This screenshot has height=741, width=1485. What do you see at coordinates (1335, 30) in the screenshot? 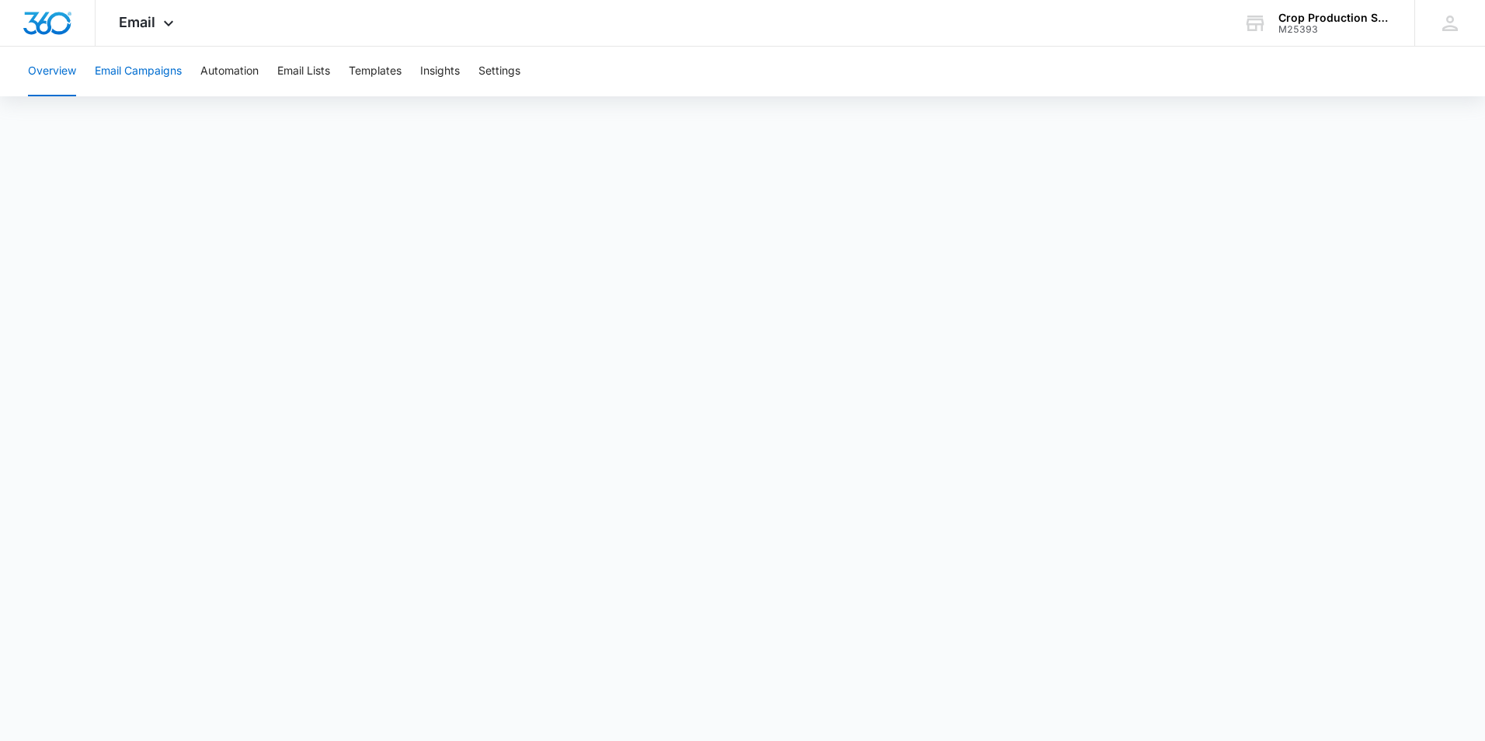
I see `div: account id` at bounding box center [1335, 30].